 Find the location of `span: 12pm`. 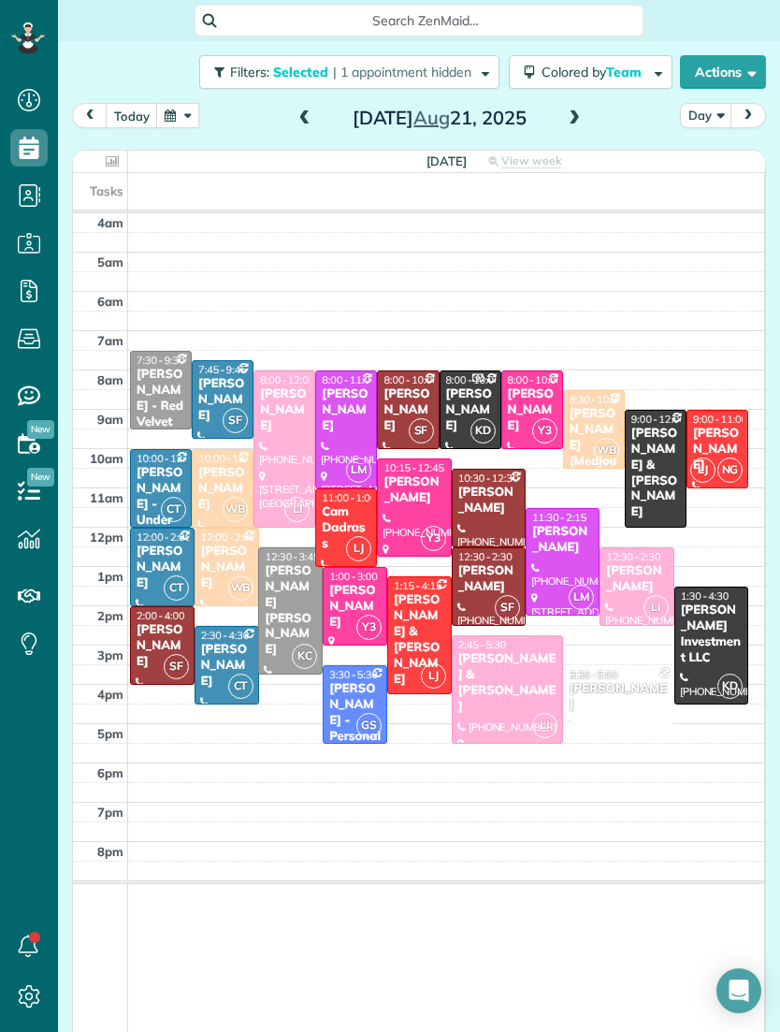

span: 12pm is located at coordinates (107, 537).